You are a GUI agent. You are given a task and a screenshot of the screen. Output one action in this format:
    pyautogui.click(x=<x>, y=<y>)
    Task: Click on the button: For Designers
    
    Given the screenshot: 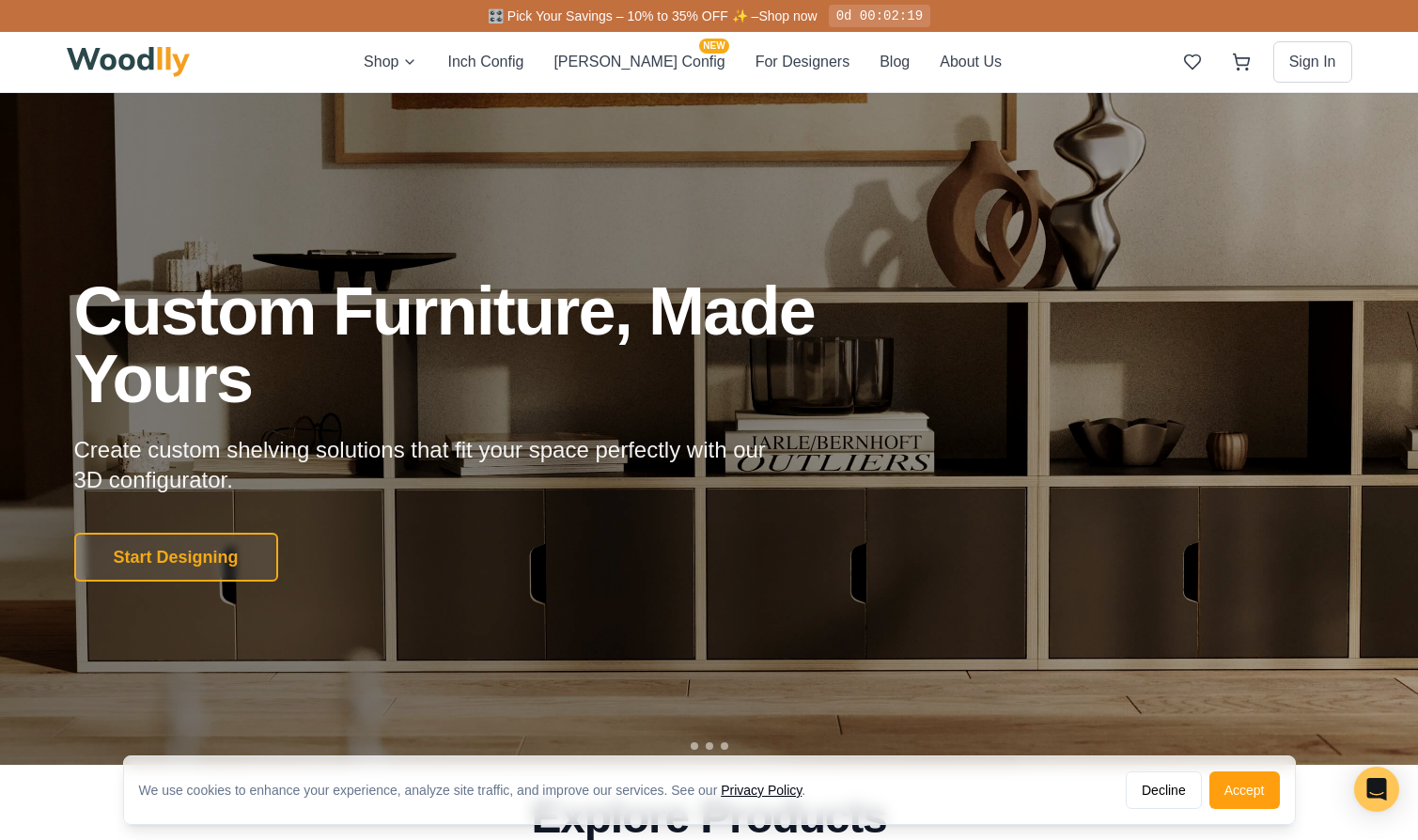 What is the action you would take?
    pyautogui.click(x=803, y=62)
    